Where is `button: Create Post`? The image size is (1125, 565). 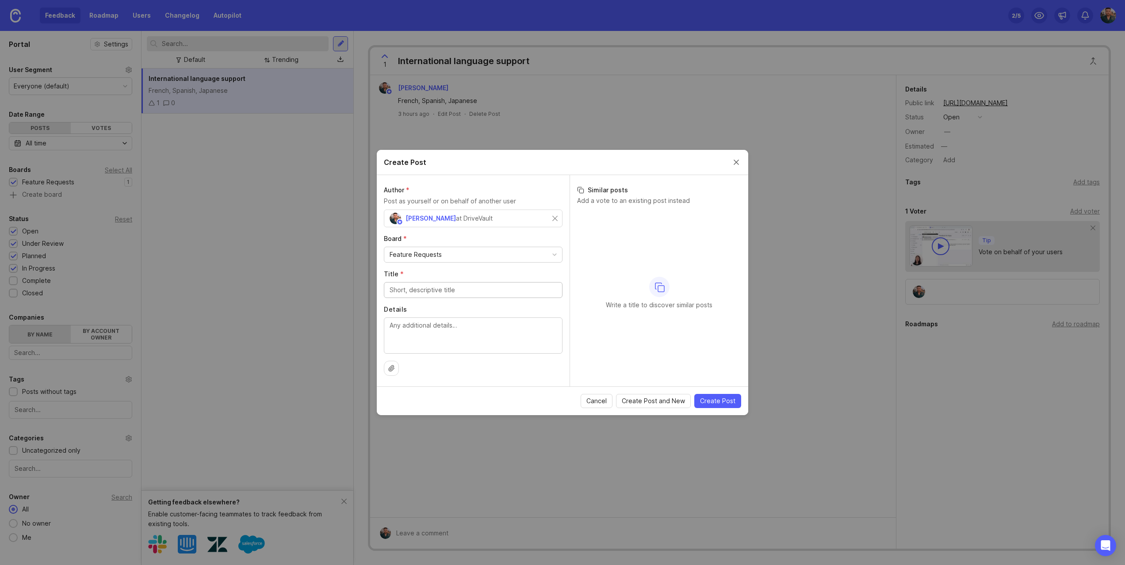
button: Create Post is located at coordinates (718, 401).